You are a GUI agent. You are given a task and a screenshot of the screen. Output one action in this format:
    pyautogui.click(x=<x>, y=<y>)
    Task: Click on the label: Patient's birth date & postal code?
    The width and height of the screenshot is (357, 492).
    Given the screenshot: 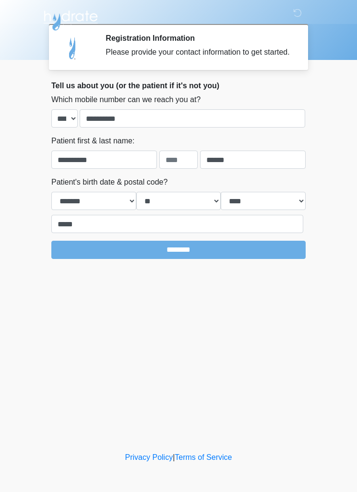 What is the action you would take?
    pyautogui.click(x=109, y=182)
    